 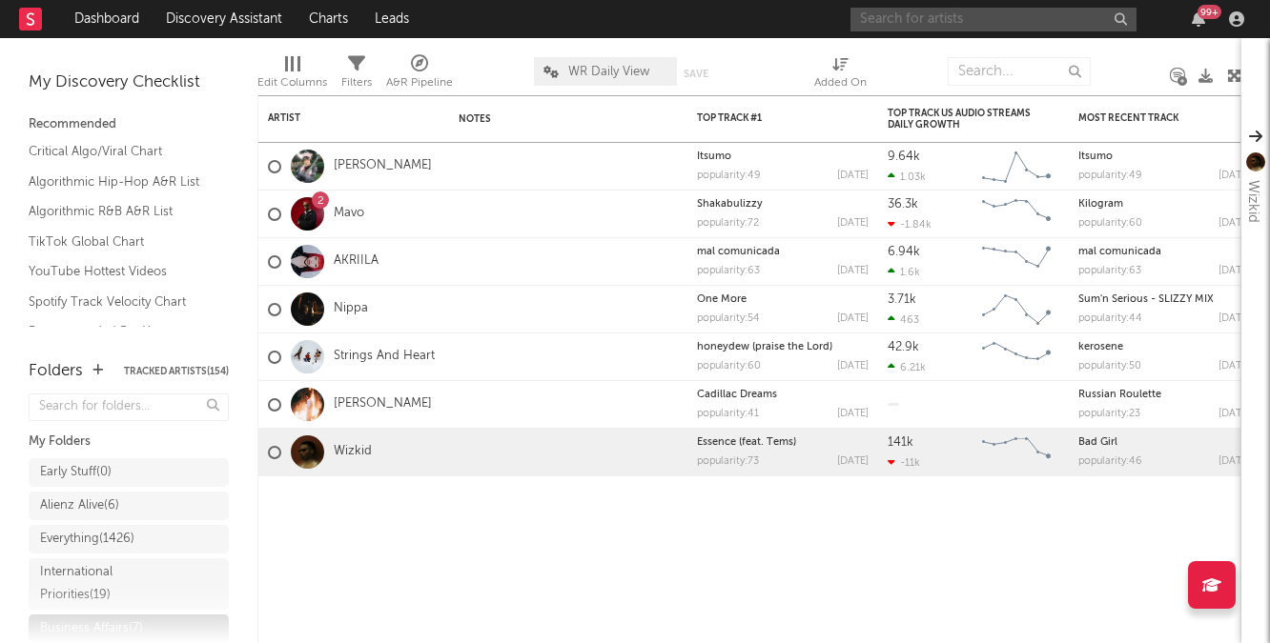 I want to click on div: popularity: 50, so click(x=1109, y=366).